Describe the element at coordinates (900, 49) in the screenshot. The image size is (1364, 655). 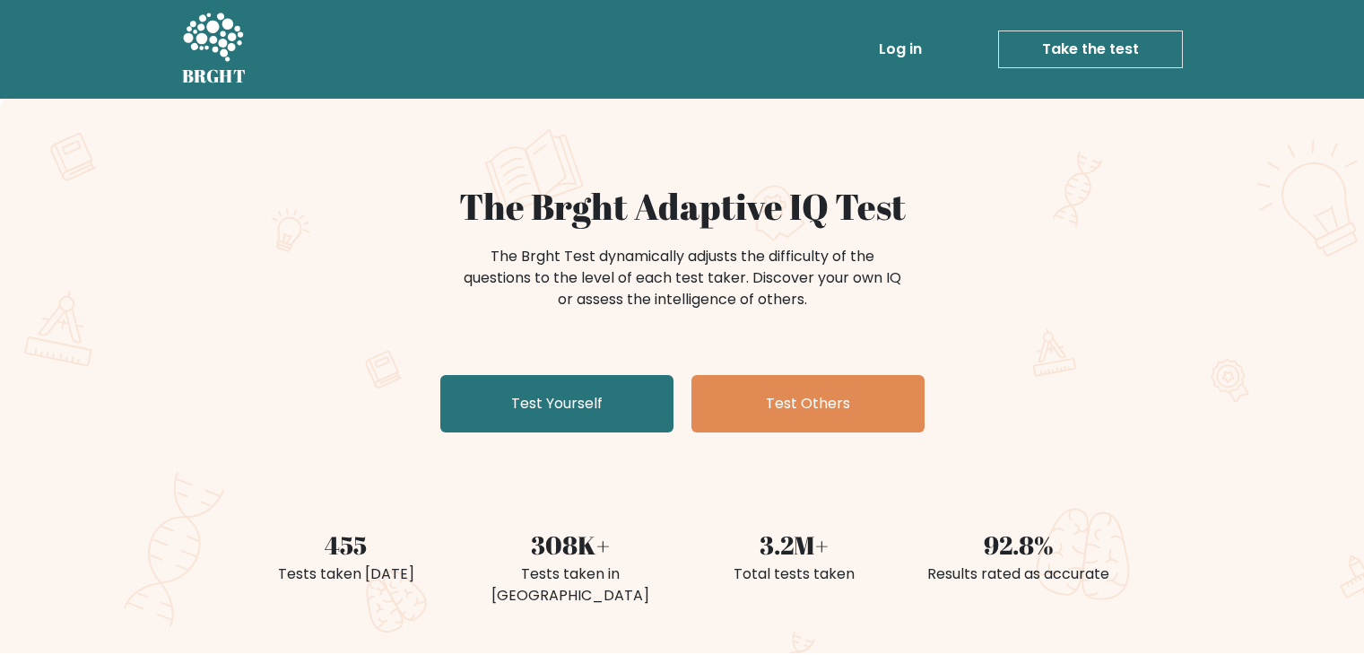
I see `a: Log in` at that location.